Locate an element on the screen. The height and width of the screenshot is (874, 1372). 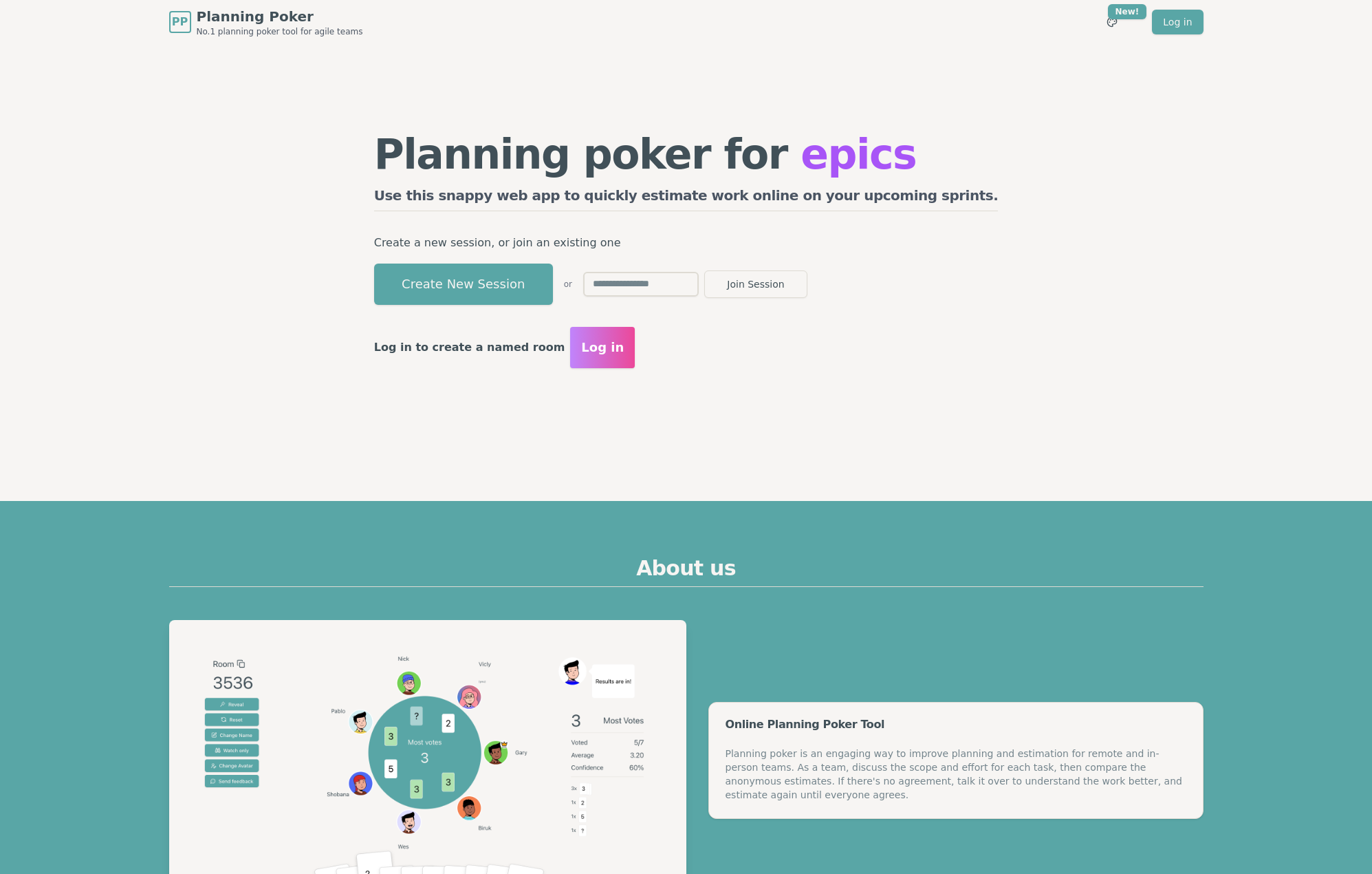
a: Log in is located at coordinates (1177, 22).